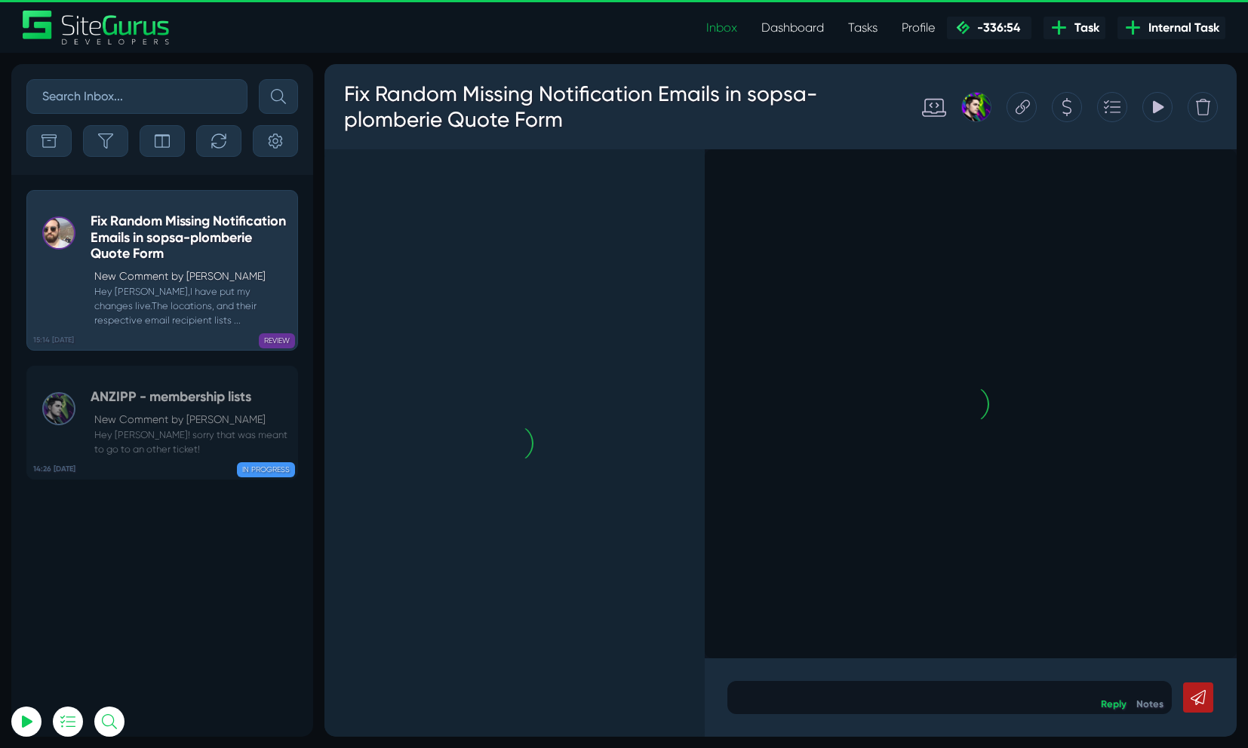 This screenshot has width=1248, height=748. I want to click on input: Email, so click(132, 194).